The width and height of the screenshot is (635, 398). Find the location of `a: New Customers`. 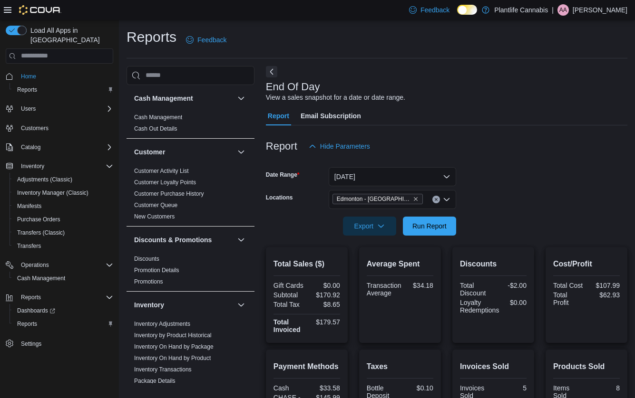

a: New Customers is located at coordinates (154, 217).